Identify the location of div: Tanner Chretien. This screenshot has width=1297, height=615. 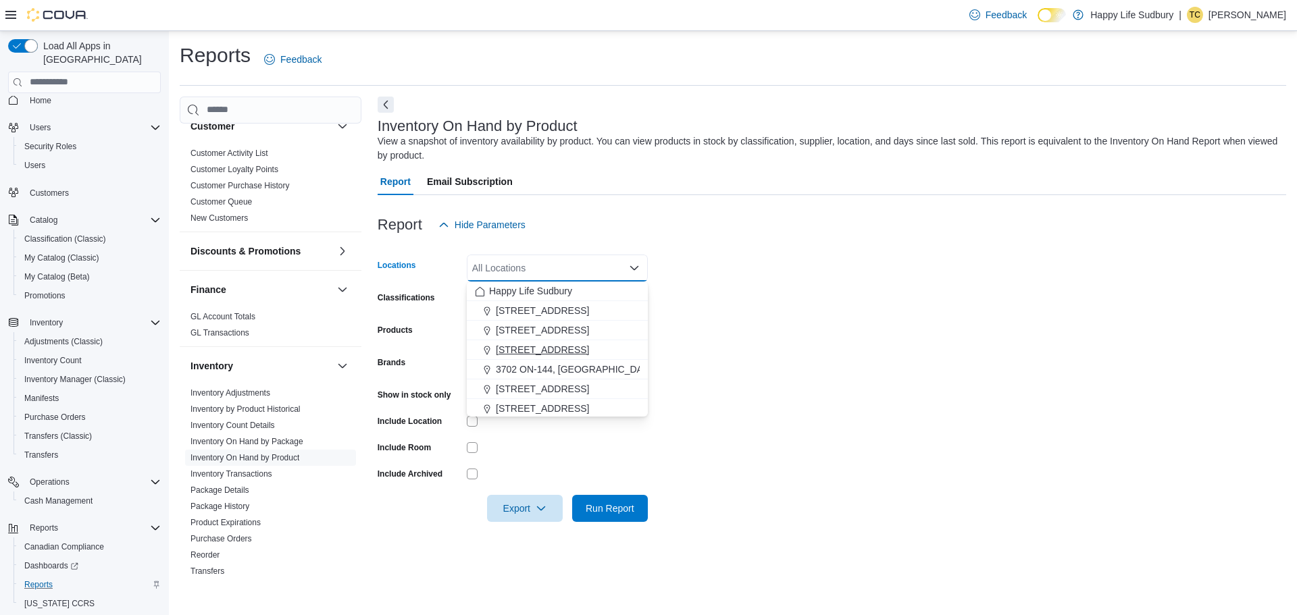
(1195, 15).